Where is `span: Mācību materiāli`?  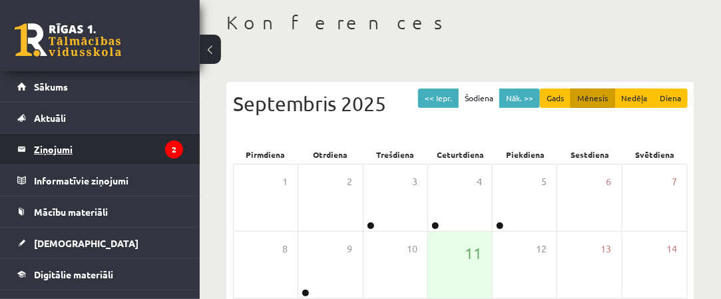 span: Mācību materiāli is located at coordinates (71, 212).